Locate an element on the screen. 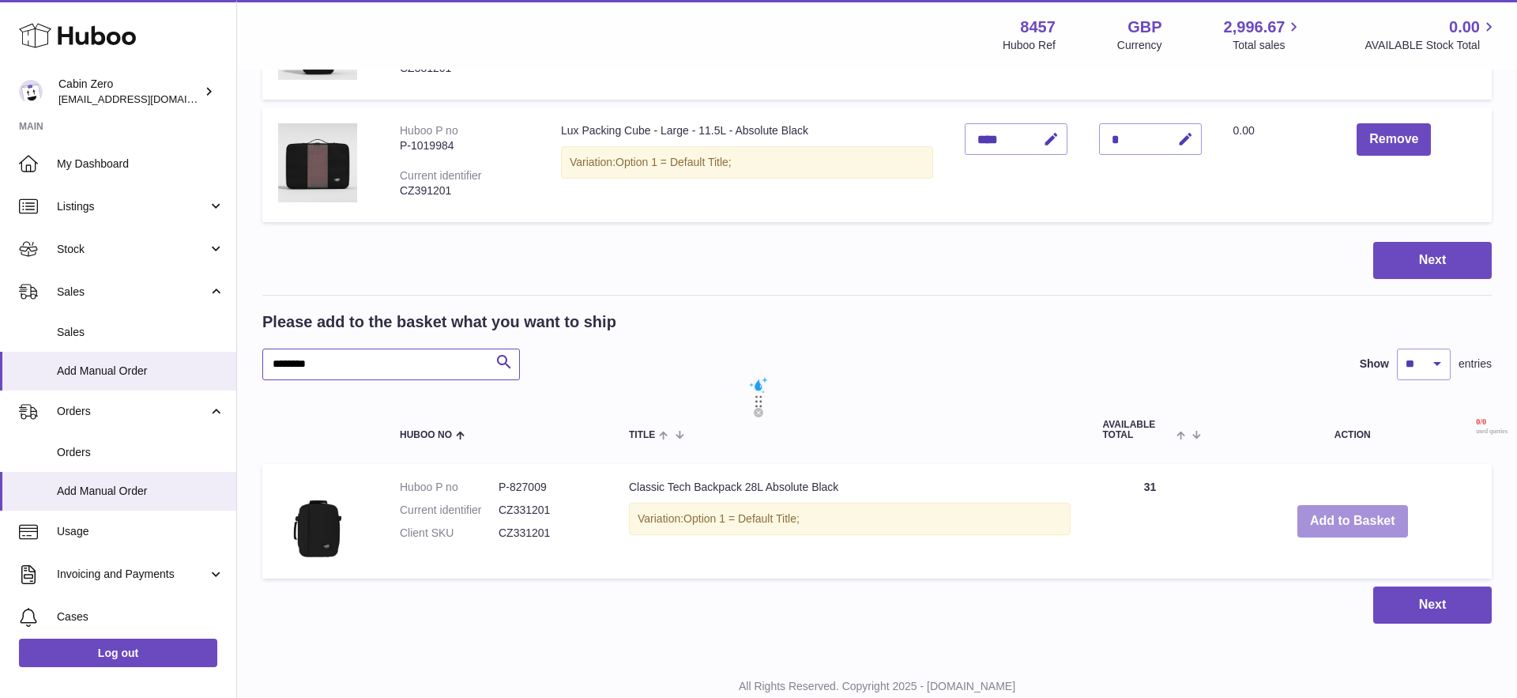  td: 31 is located at coordinates (1150, 521).